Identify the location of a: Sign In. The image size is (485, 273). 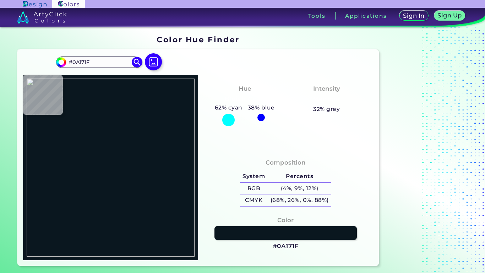
(414, 16).